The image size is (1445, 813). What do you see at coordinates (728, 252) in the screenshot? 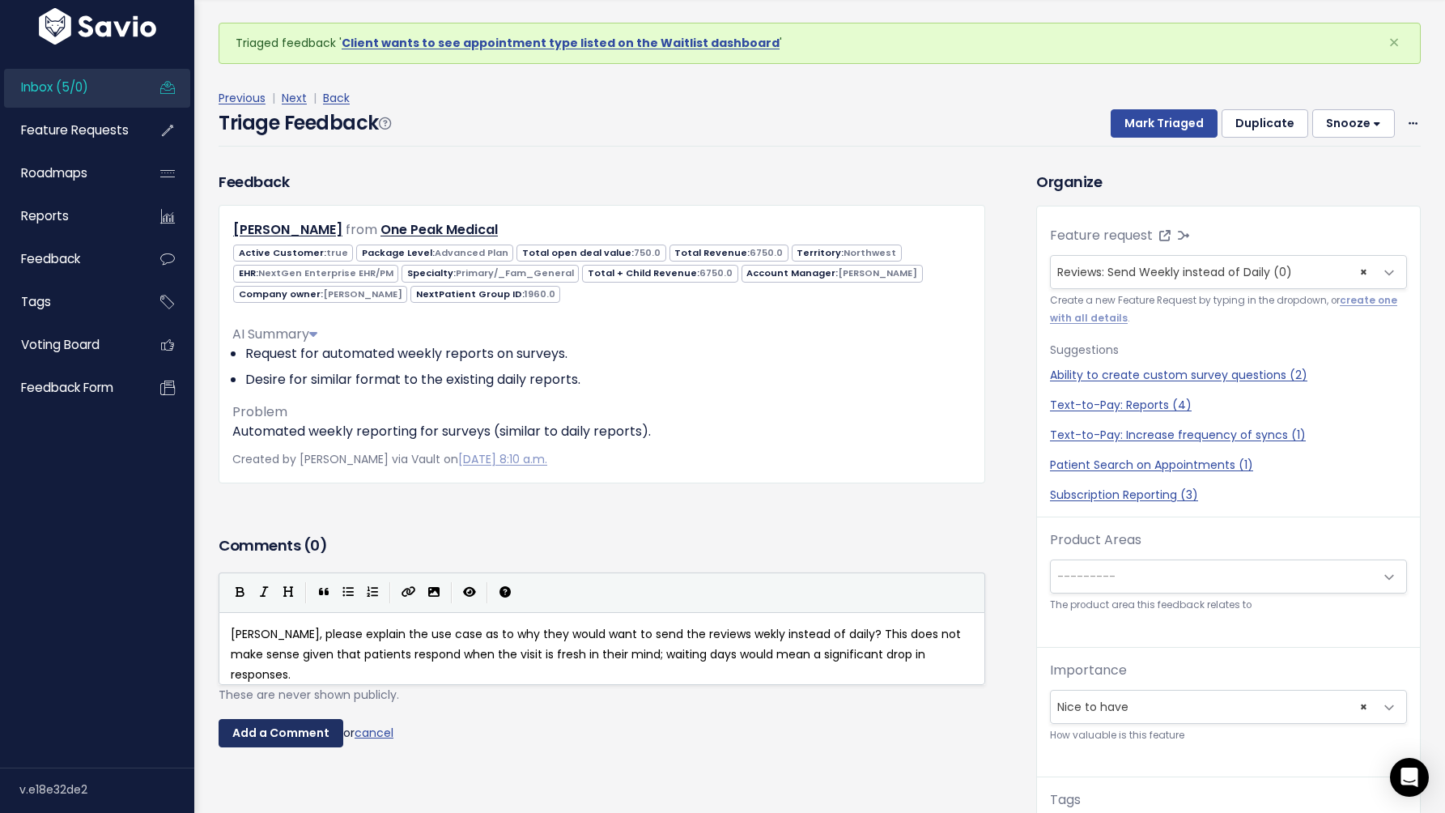
I see `span: Total Revenue:` at bounding box center [728, 252].